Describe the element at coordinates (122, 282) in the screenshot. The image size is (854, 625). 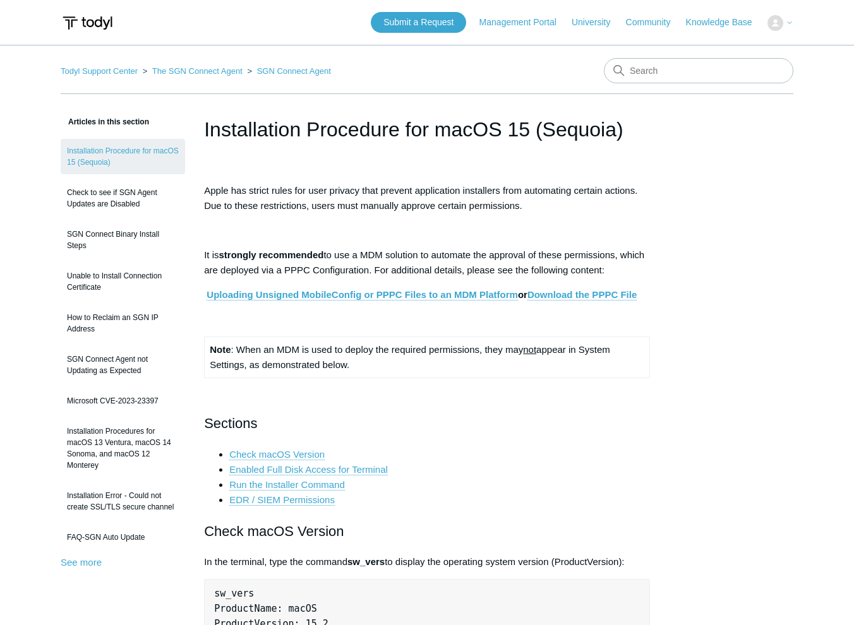
I see `a: Unable to Install Connection Certificate` at that location.